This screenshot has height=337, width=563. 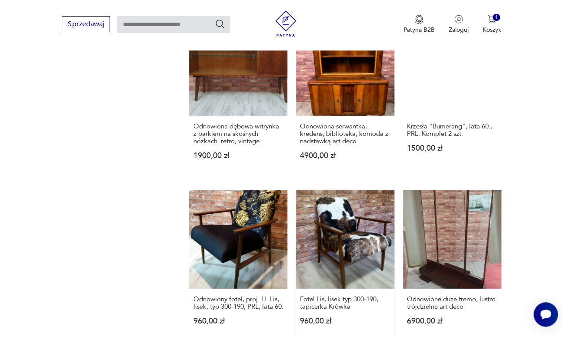 I want to click on img: Ikonka użytkownika, so click(x=459, y=19).